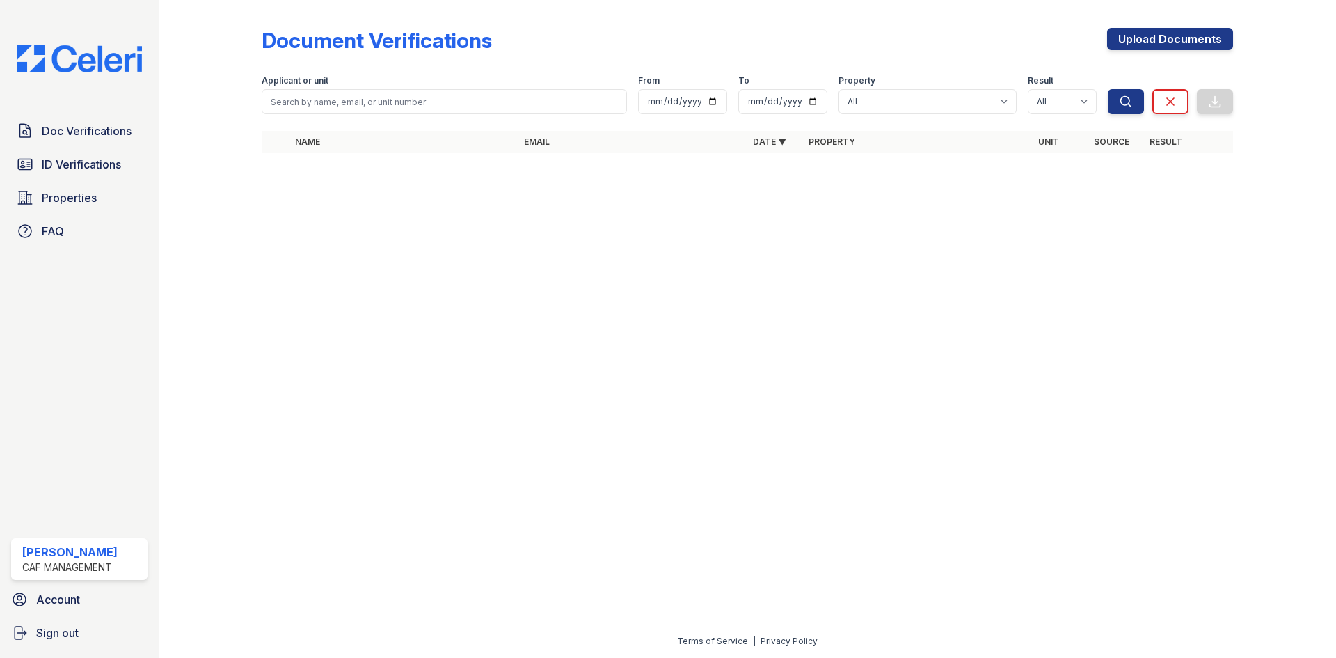 This screenshot has height=658, width=1336. What do you see at coordinates (69, 198) in the screenshot?
I see `span: Properties` at bounding box center [69, 198].